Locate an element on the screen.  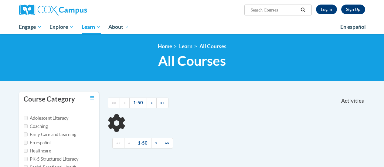
label: Coaching is located at coordinates (36, 127).